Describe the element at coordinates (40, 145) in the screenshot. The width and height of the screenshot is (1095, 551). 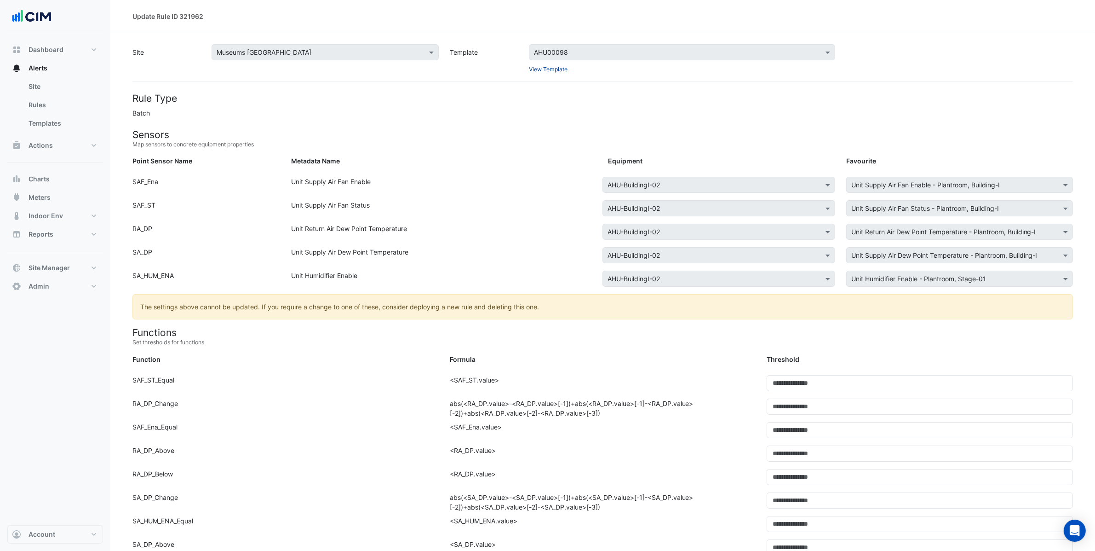
I see `span: Actions` at that location.